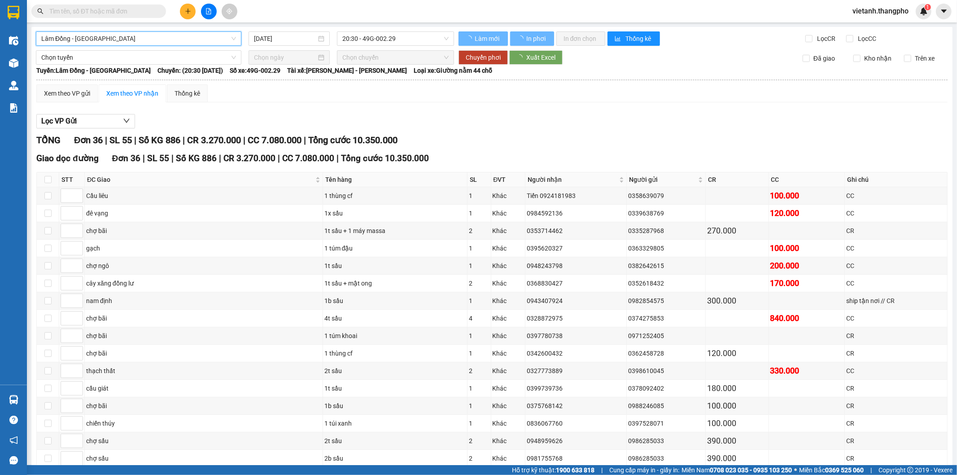 This screenshot has height=475, width=957. Describe the element at coordinates (204, 248) in the screenshot. I see `div: gạch` at that location.